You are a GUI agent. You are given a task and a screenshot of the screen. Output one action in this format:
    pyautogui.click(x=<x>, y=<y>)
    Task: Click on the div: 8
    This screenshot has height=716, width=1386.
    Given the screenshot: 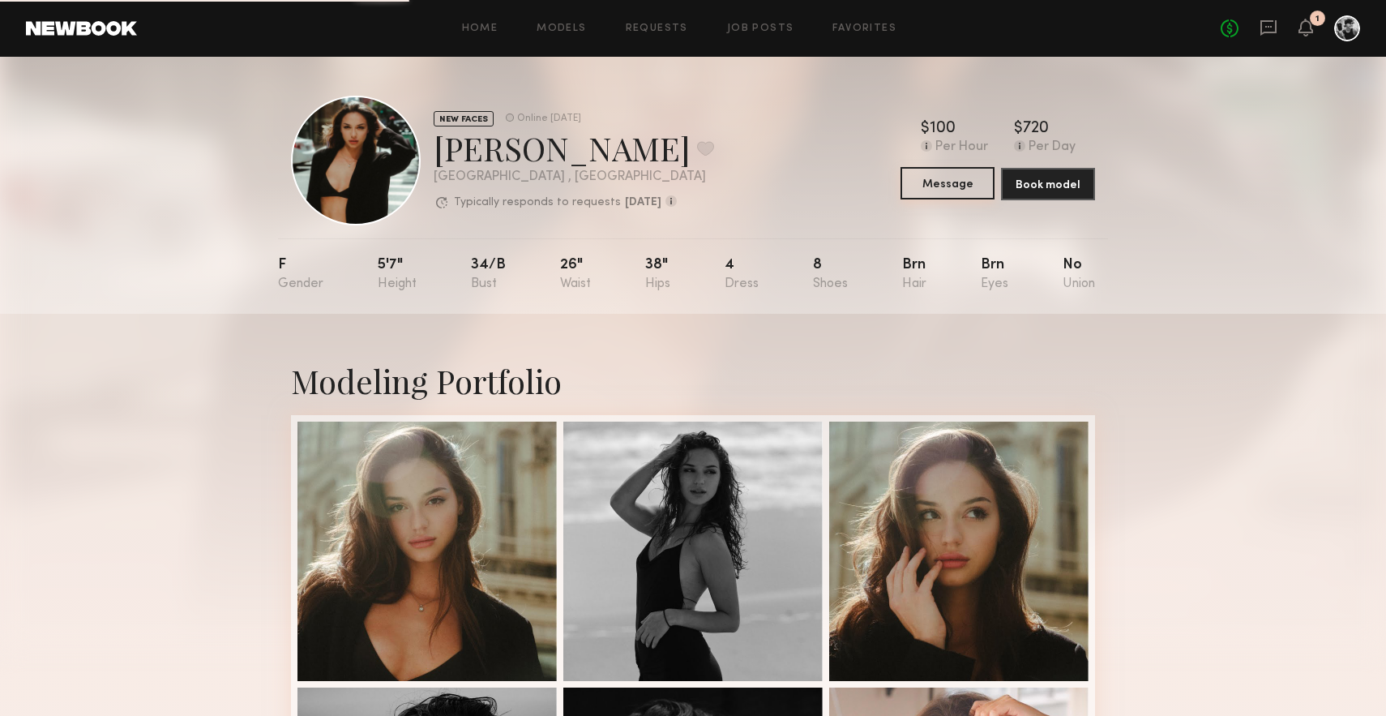 What is the action you would take?
    pyautogui.click(x=830, y=274)
    